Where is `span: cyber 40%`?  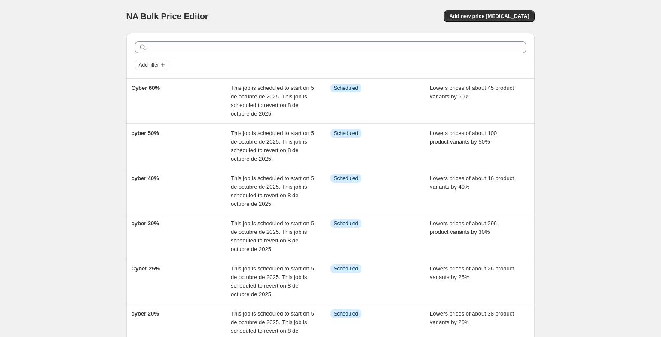 span: cyber 40% is located at coordinates (145, 178).